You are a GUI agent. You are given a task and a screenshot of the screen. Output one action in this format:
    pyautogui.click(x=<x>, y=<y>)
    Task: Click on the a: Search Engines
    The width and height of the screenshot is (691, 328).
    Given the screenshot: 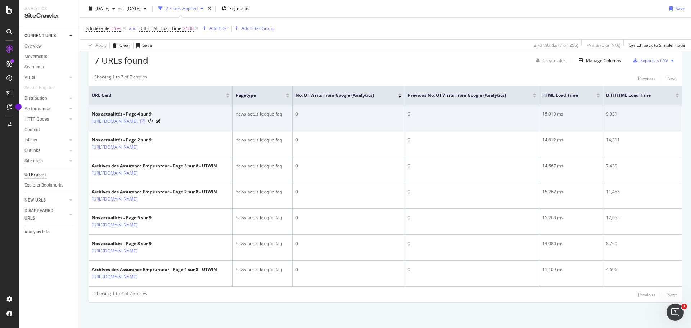 What is the action you would take?
    pyautogui.click(x=43, y=88)
    